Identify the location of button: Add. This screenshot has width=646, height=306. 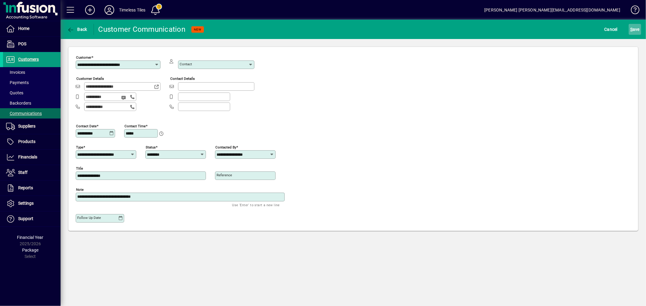
(90, 10).